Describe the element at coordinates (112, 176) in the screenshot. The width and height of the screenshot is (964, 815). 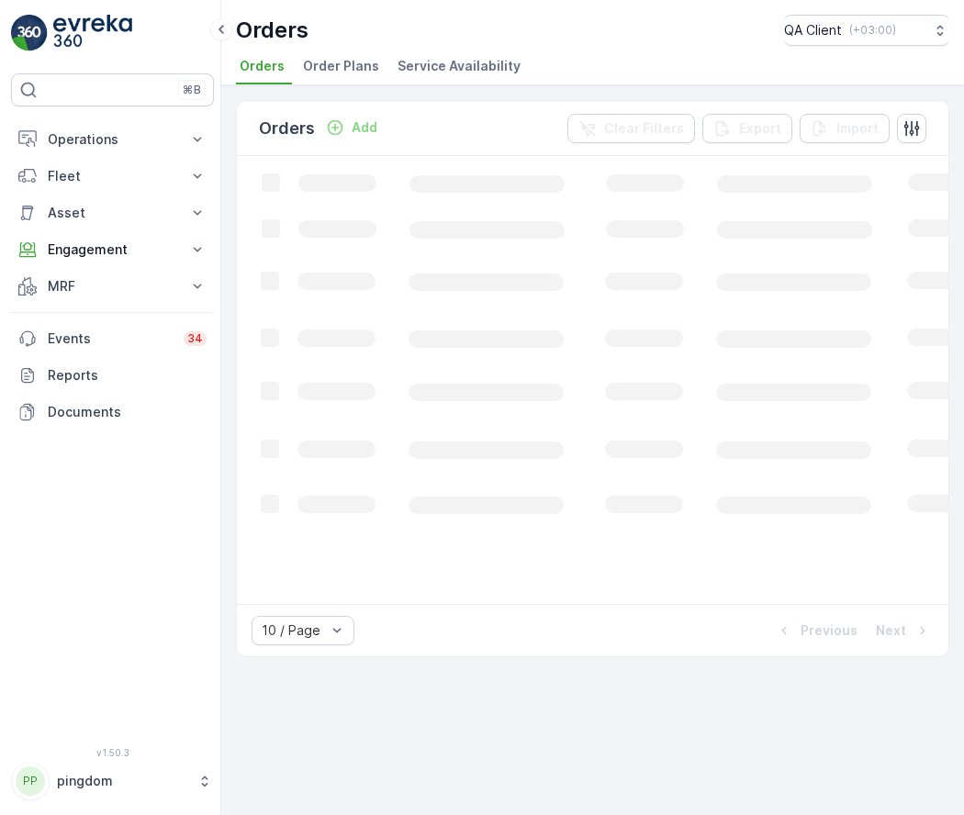
I see `button: Fleet` at that location.